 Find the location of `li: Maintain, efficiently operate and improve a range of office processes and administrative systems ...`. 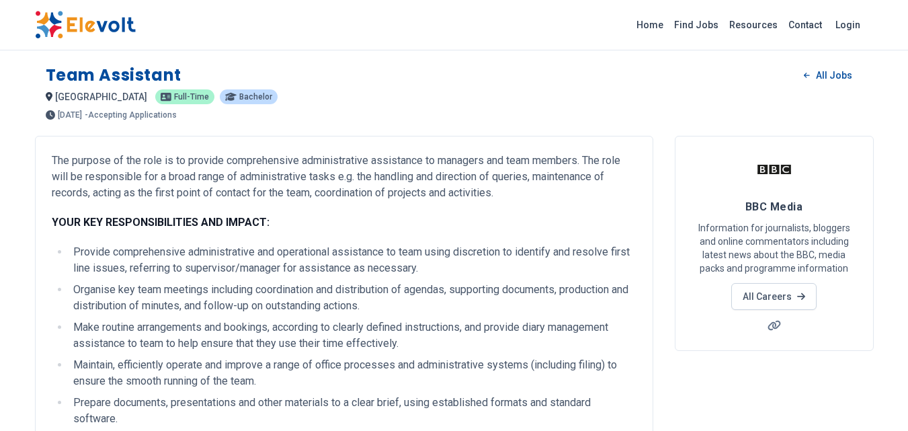

li: Maintain, efficiently operate and improve a range of office processes and administrative systems ... is located at coordinates (353, 373).